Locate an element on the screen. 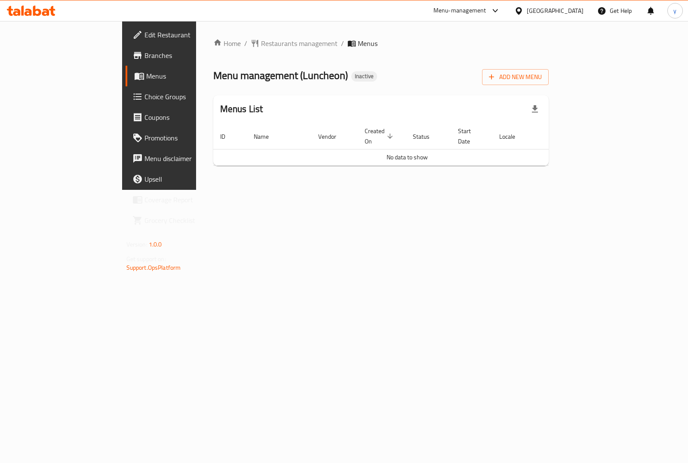 Image resolution: width=688 pixels, height=463 pixels. span: Add New Menu is located at coordinates (515, 77).